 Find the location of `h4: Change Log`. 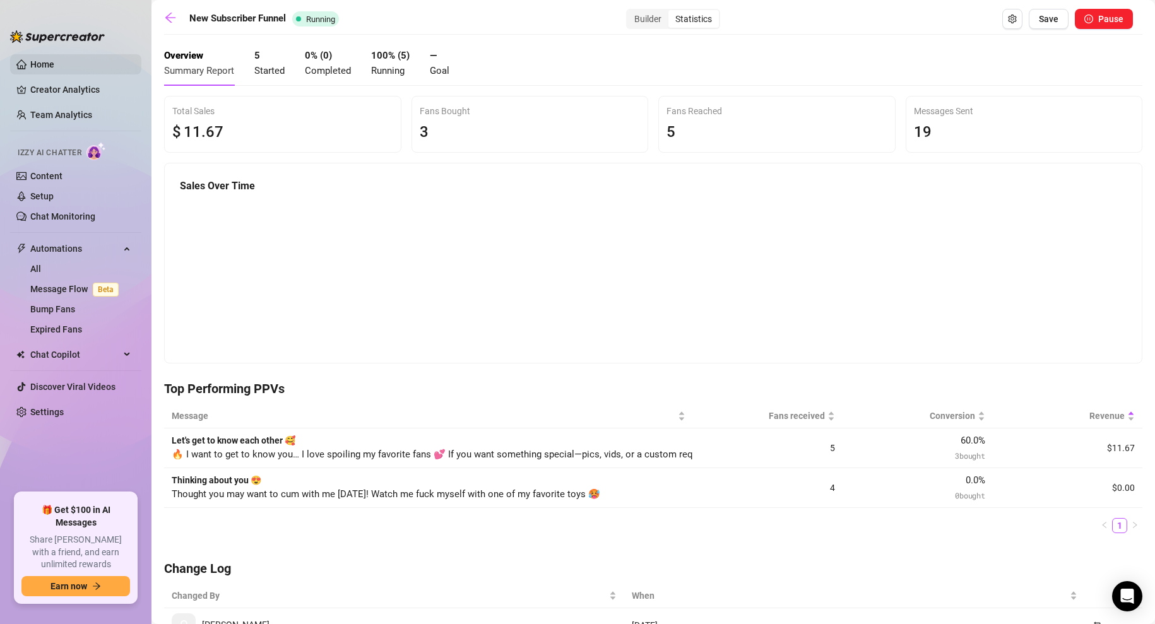

h4: Change Log is located at coordinates (653, 569).